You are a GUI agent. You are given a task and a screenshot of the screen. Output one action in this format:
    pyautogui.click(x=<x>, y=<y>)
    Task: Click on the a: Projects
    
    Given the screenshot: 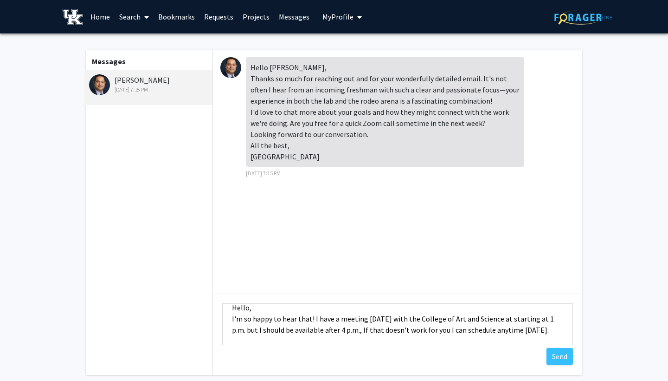 What is the action you would take?
    pyautogui.click(x=256, y=17)
    